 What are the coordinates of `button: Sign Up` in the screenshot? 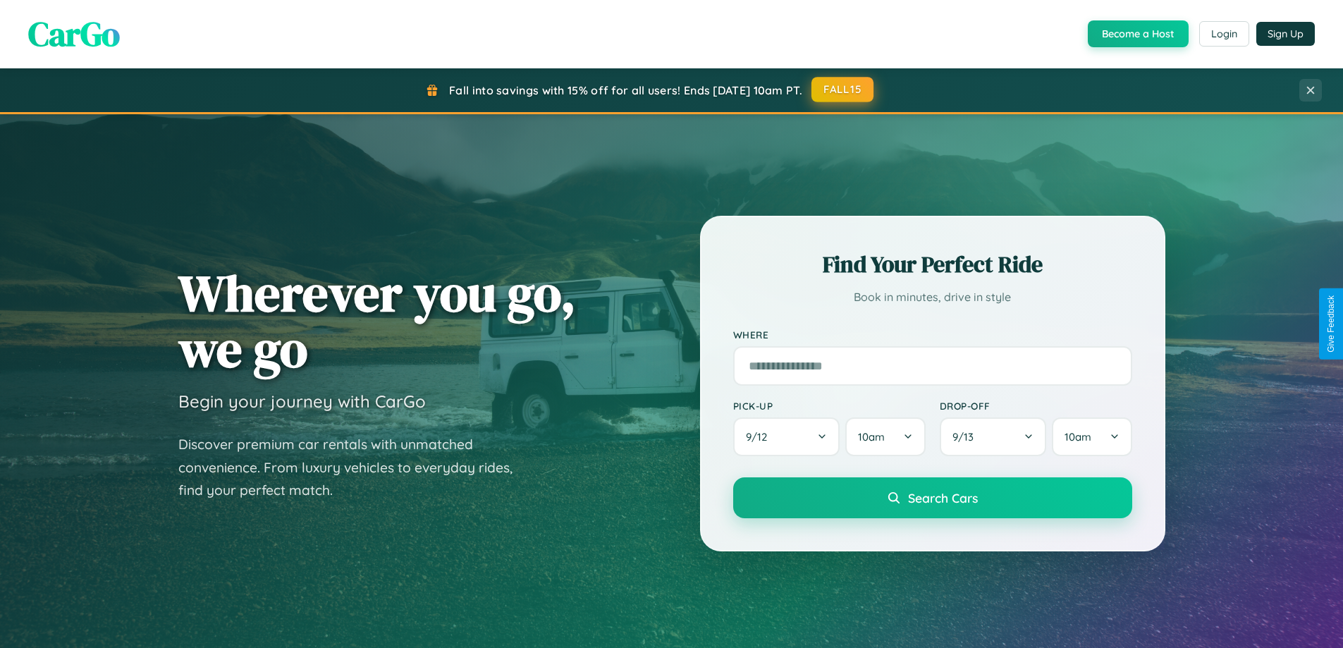 It's located at (1285, 34).